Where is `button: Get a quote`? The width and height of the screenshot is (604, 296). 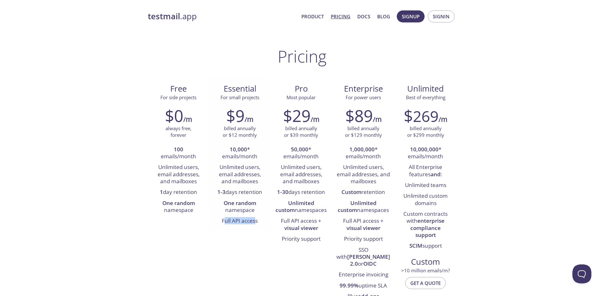 button: Get a quote is located at coordinates (426, 283).